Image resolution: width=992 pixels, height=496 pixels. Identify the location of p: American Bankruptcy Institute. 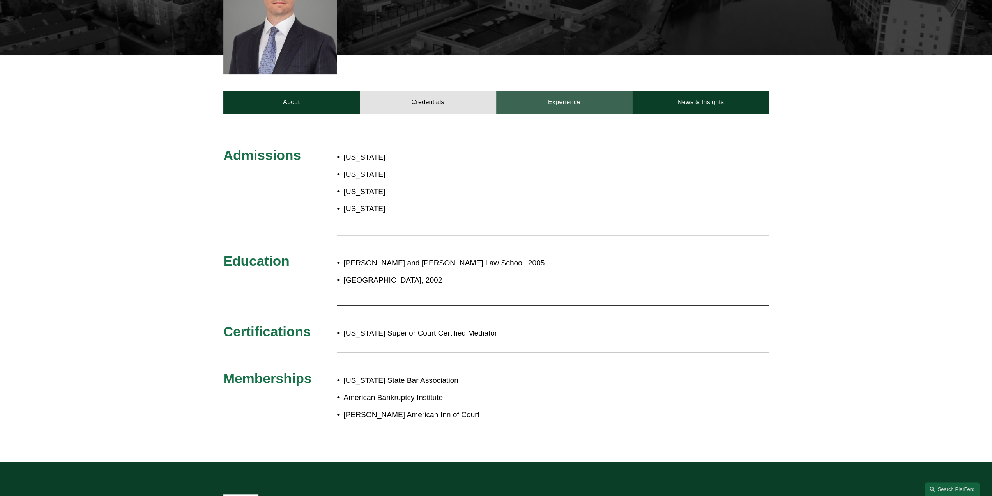
(522, 397).